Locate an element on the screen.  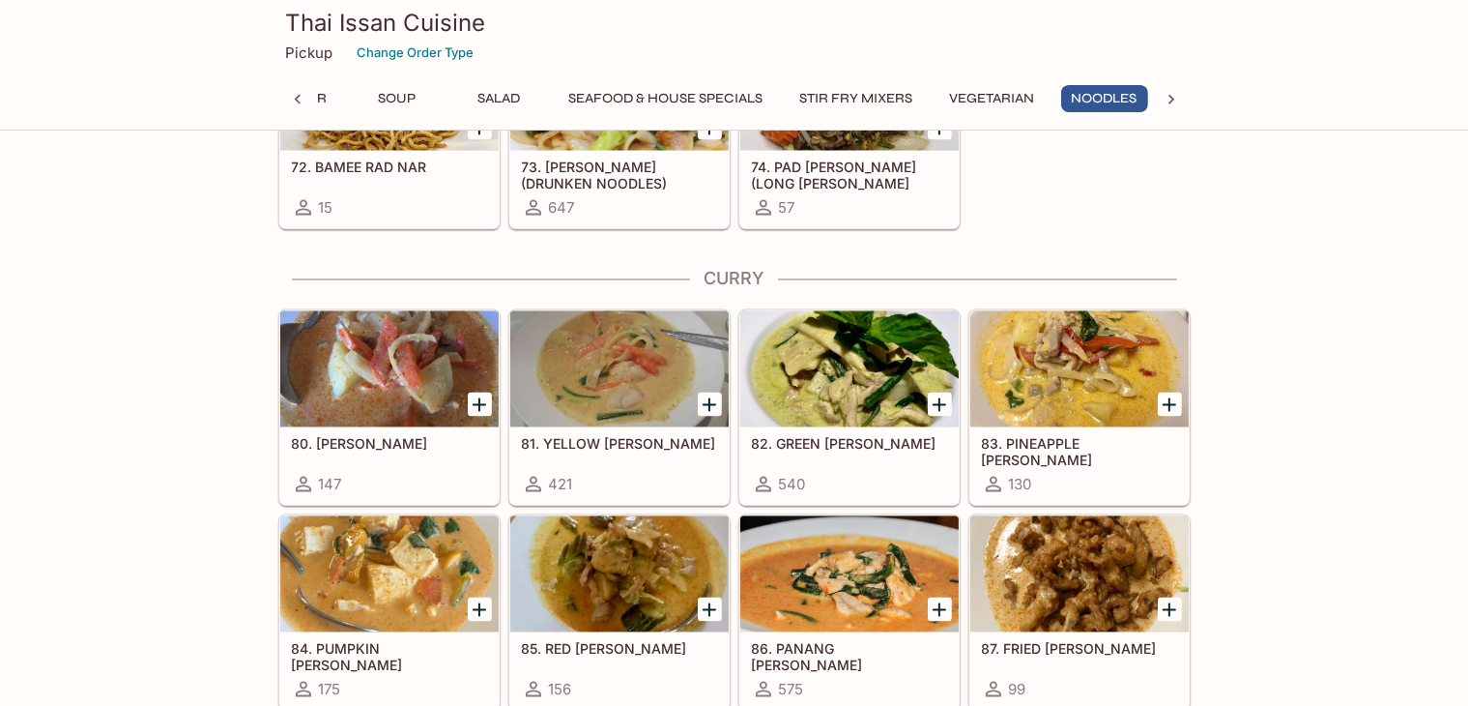
button: Add 87. FRIED CURRY is located at coordinates (1169, 609).